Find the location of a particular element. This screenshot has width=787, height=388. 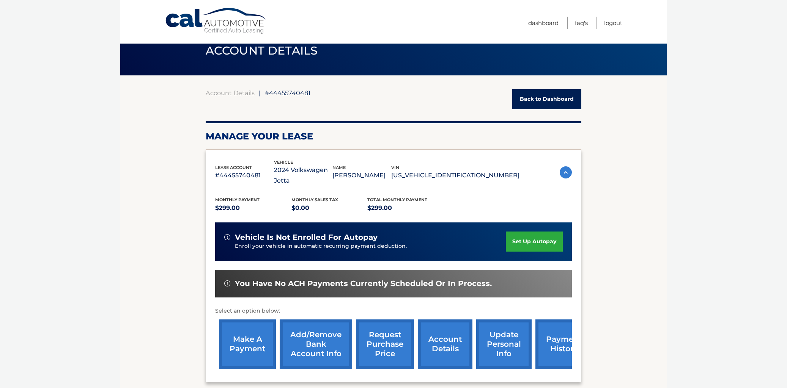

a: update personal info is located at coordinates (504, 344).